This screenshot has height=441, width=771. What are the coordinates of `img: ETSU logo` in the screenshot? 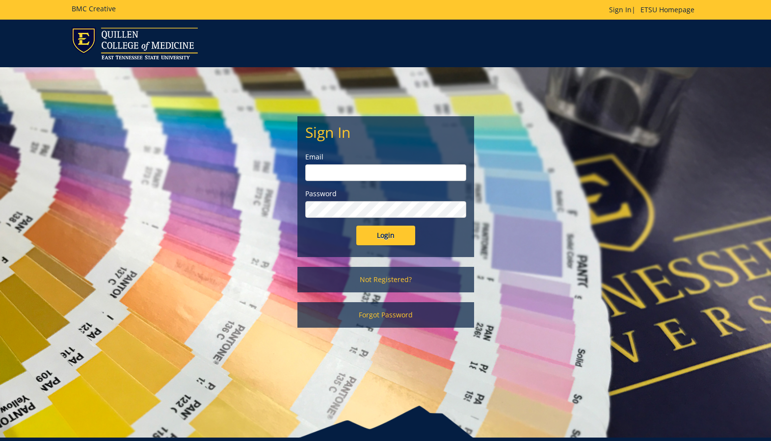 It's located at (134, 43).